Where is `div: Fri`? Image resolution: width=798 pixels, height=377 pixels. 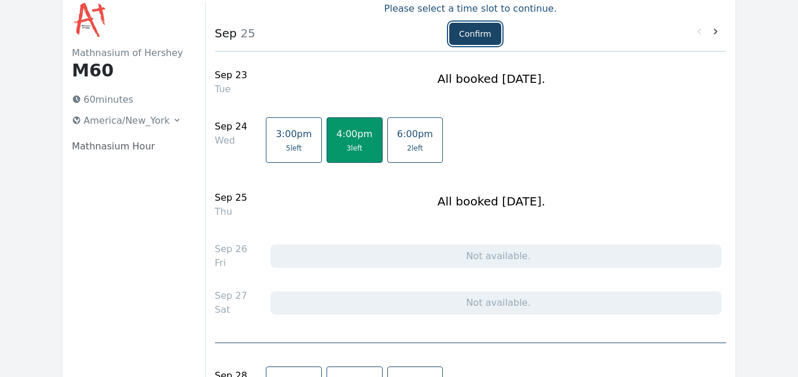 div: Fri is located at coordinates (231, 264).